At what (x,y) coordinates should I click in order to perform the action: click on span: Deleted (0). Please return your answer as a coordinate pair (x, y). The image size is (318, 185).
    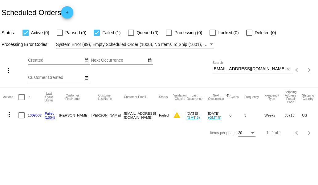
    Looking at the image, I should click on (265, 33).